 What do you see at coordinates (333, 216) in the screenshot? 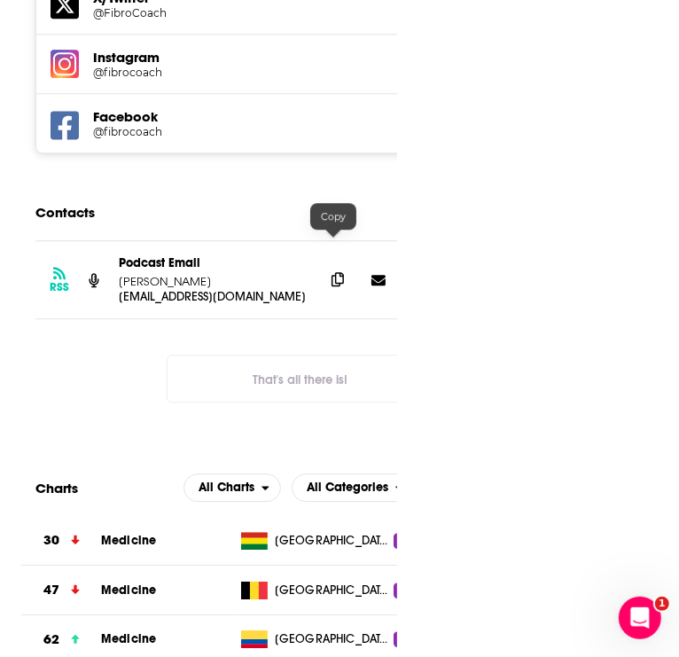
I see `div: Copy` at bounding box center [333, 216].